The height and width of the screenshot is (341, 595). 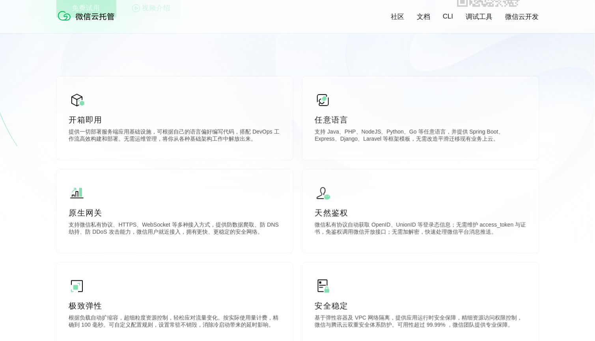 What do you see at coordinates (175, 322) in the screenshot?
I see `p: 根据负载自动扩缩容，超细粒度资源控制，轻松应对流量变化。按实际使用量计费，精确到 100 毫秒。可自定义配置规则，设置常驻不销毁，消除冷启动带来的延时影响。` at bounding box center [175, 322].